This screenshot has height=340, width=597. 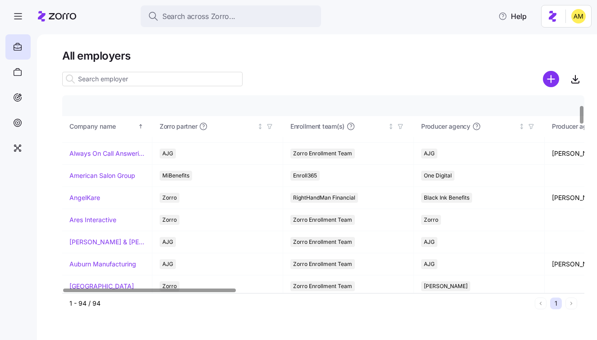 What do you see at coordinates (579, 16) in the screenshot?
I see `img: dfaaf2f2725e97d5ef9e82b99e83f4d7` at bounding box center [579, 16].